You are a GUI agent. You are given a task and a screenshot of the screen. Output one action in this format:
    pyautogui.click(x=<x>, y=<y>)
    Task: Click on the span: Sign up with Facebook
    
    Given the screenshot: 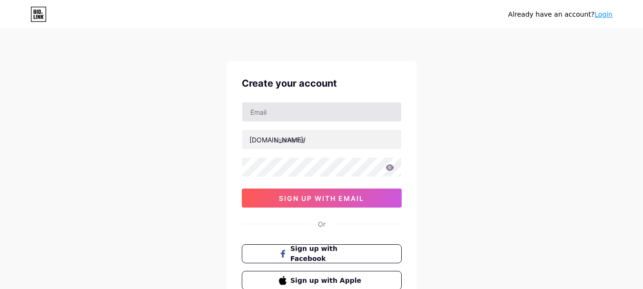 What is the action you would take?
    pyautogui.click(x=327, y=254)
    